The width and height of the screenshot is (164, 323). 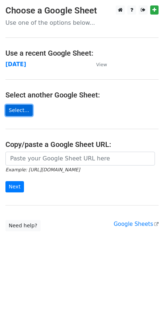 What do you see at coordinates (82, 95) in the screenshot?
I see `h4: Select another Google Sheet:` at bounding box center [82, 95].